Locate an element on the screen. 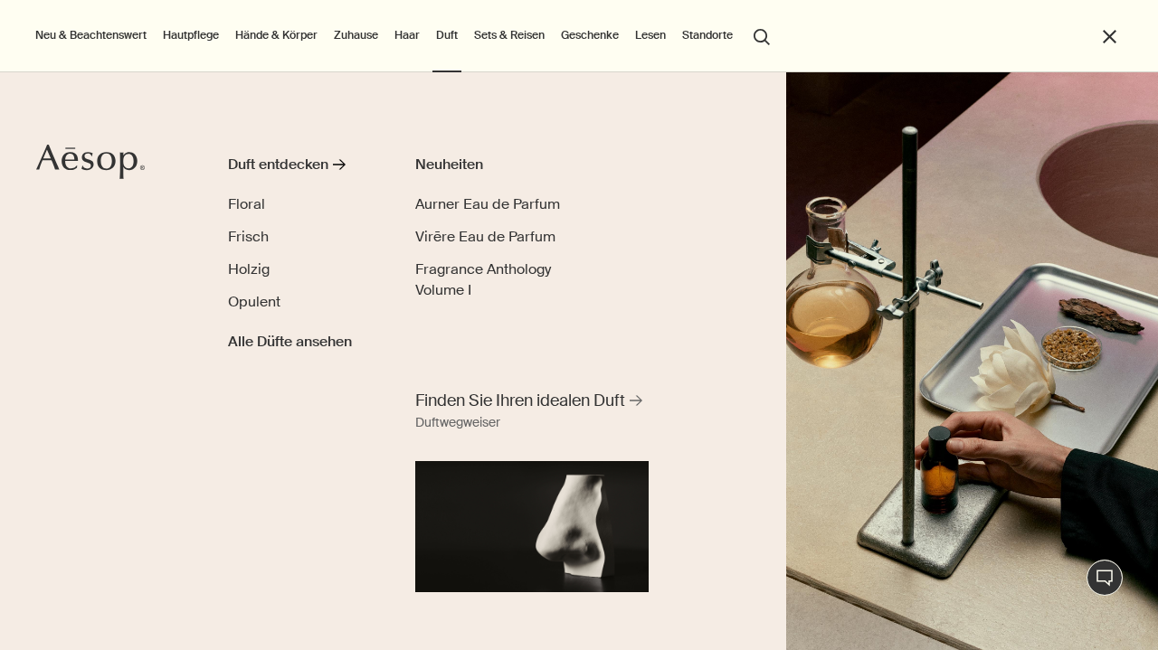  div: Duft entdecken is located at coordinates (278, 165).